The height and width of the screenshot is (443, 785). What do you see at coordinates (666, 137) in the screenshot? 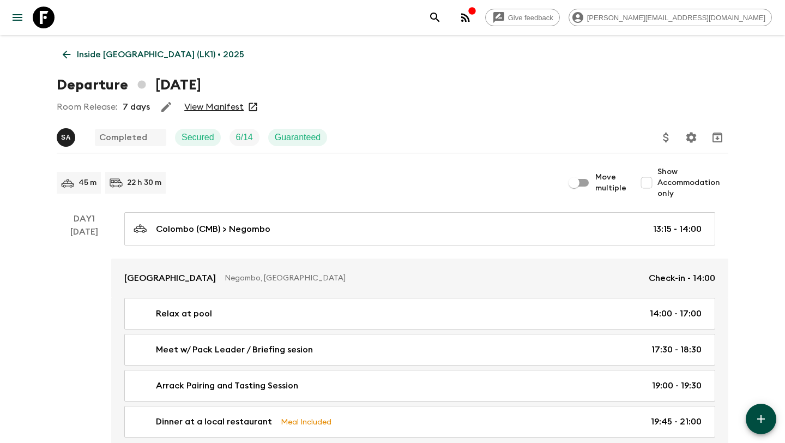
I see `button: Update Price, Early Bird Discount and Costs` at bounding box center [666, 137].